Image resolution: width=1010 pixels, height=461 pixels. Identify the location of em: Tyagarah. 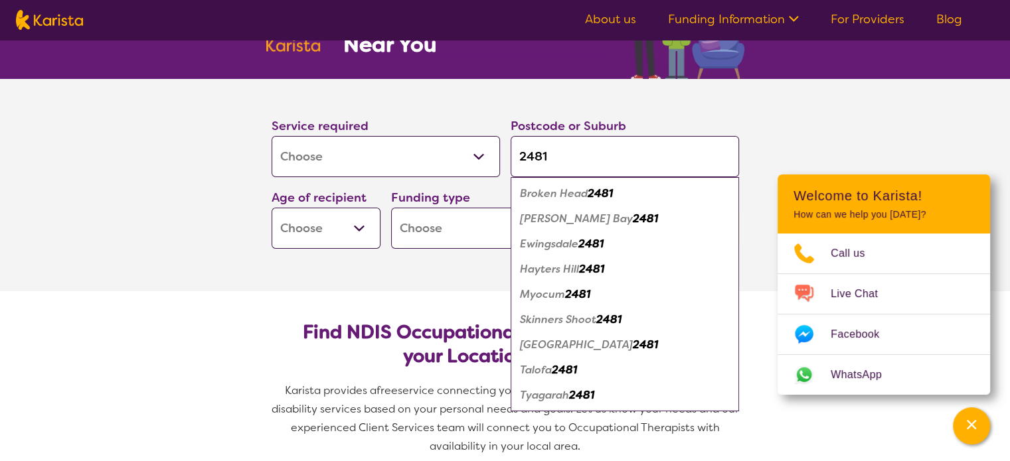
(544, 395).